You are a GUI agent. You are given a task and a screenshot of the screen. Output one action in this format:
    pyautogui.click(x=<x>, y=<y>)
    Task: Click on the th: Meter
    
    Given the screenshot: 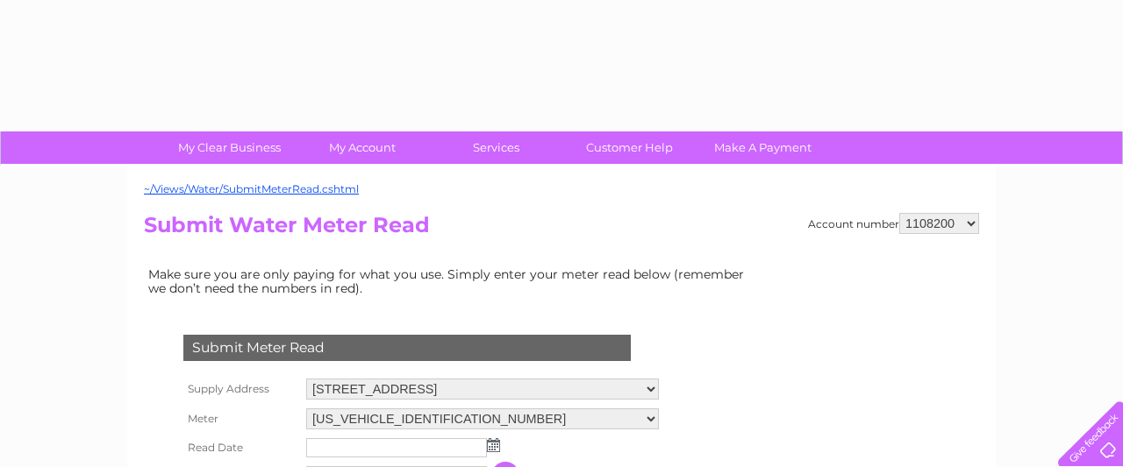 What is the action you would take?
    pyautogui.click(x=240, y=419)
    